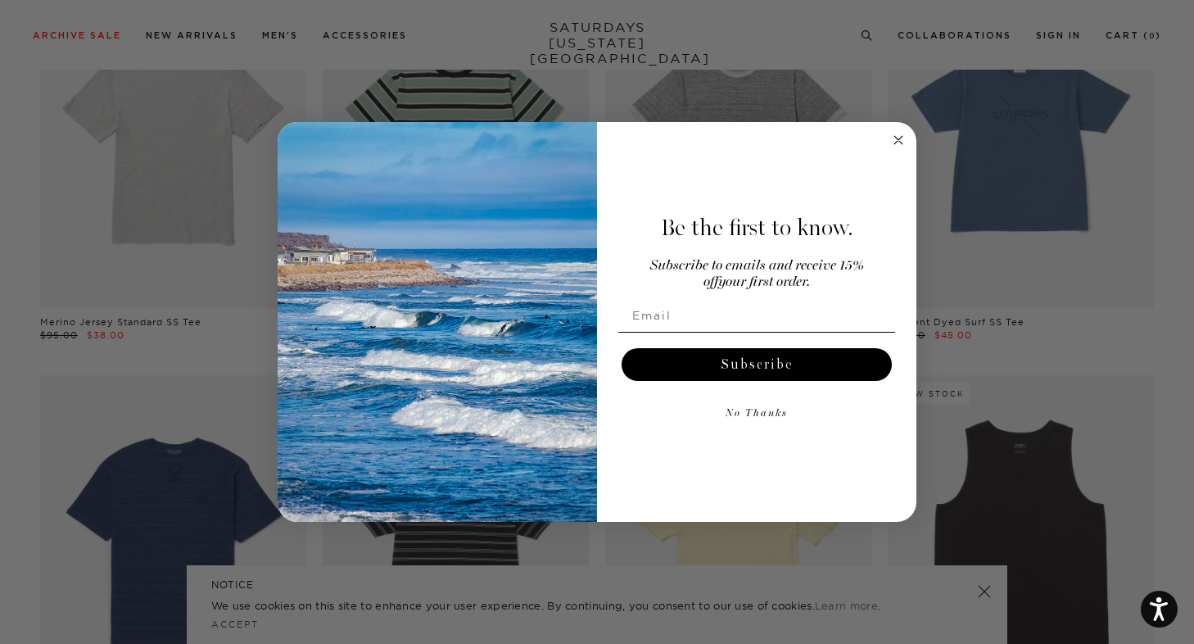  What do you see at coordinates (757, 332) in the screenshot?
I see `img: underline` at bounding box center [757, 332].